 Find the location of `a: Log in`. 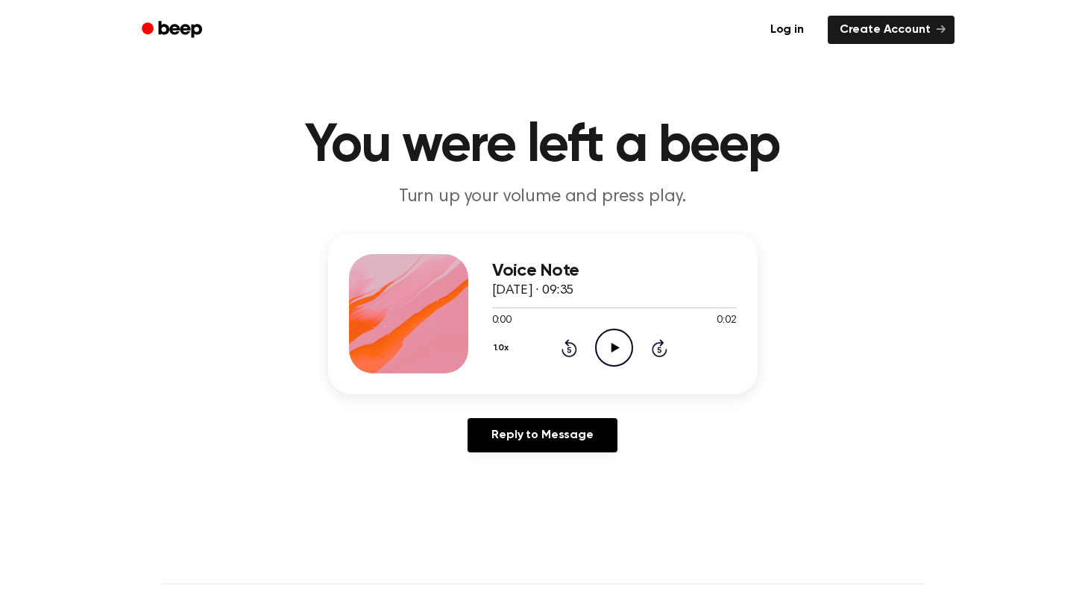

a: Log in is located at coordinates (787, 30).